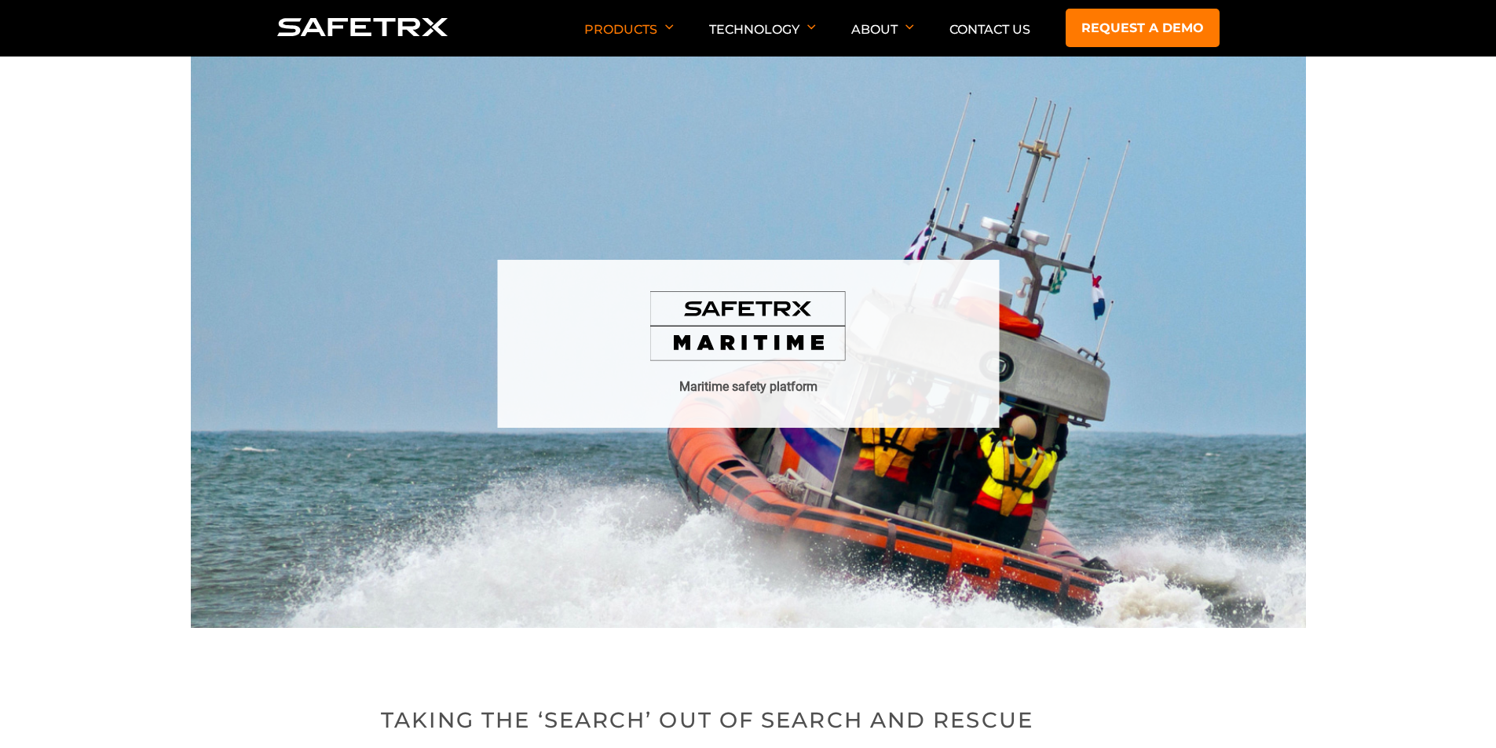 This screenshot has width=1496, height=748. I want to click on a: Request a demo, so click(1142, 27).